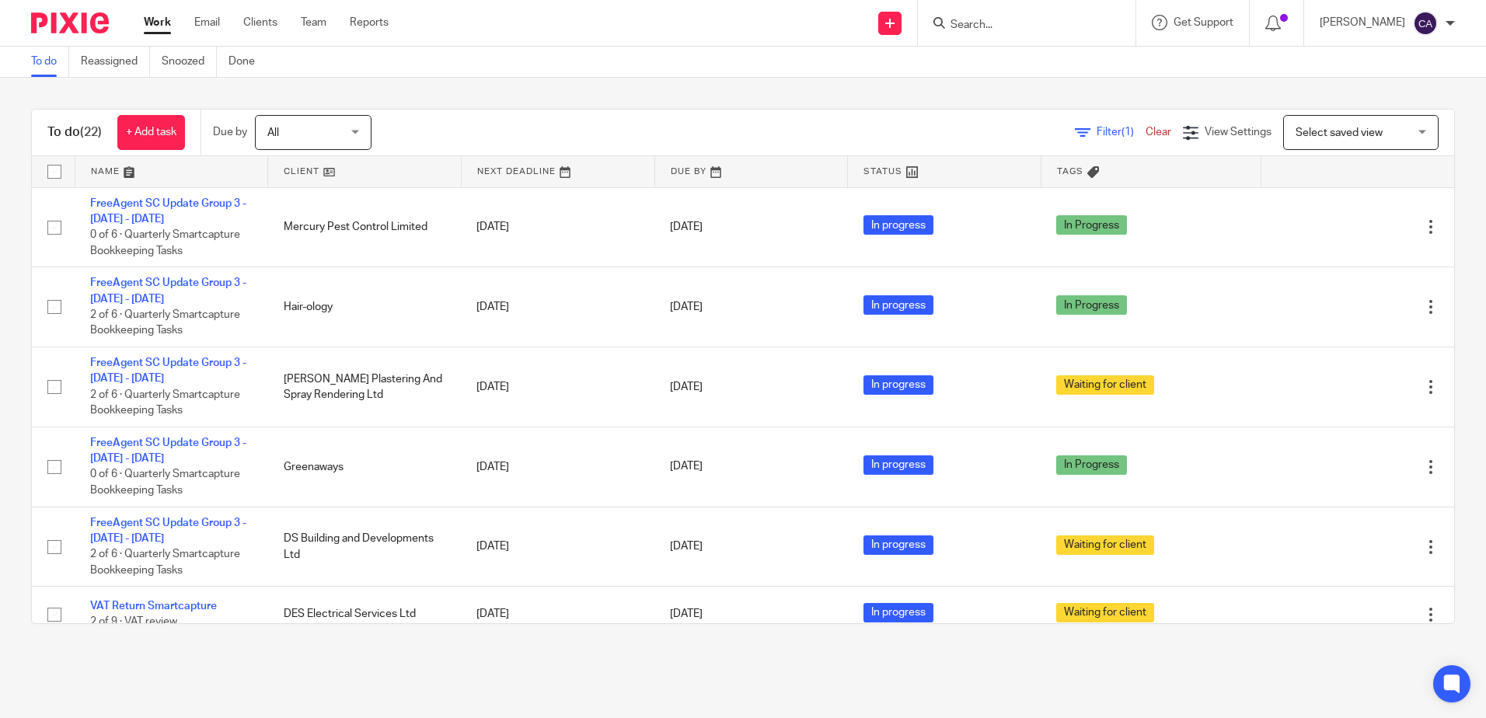 The width and height of the screenshot is (1486, 718). Describe the element at coordinates (91, 132) in the screenshot. I see `span: (22)` at that location.